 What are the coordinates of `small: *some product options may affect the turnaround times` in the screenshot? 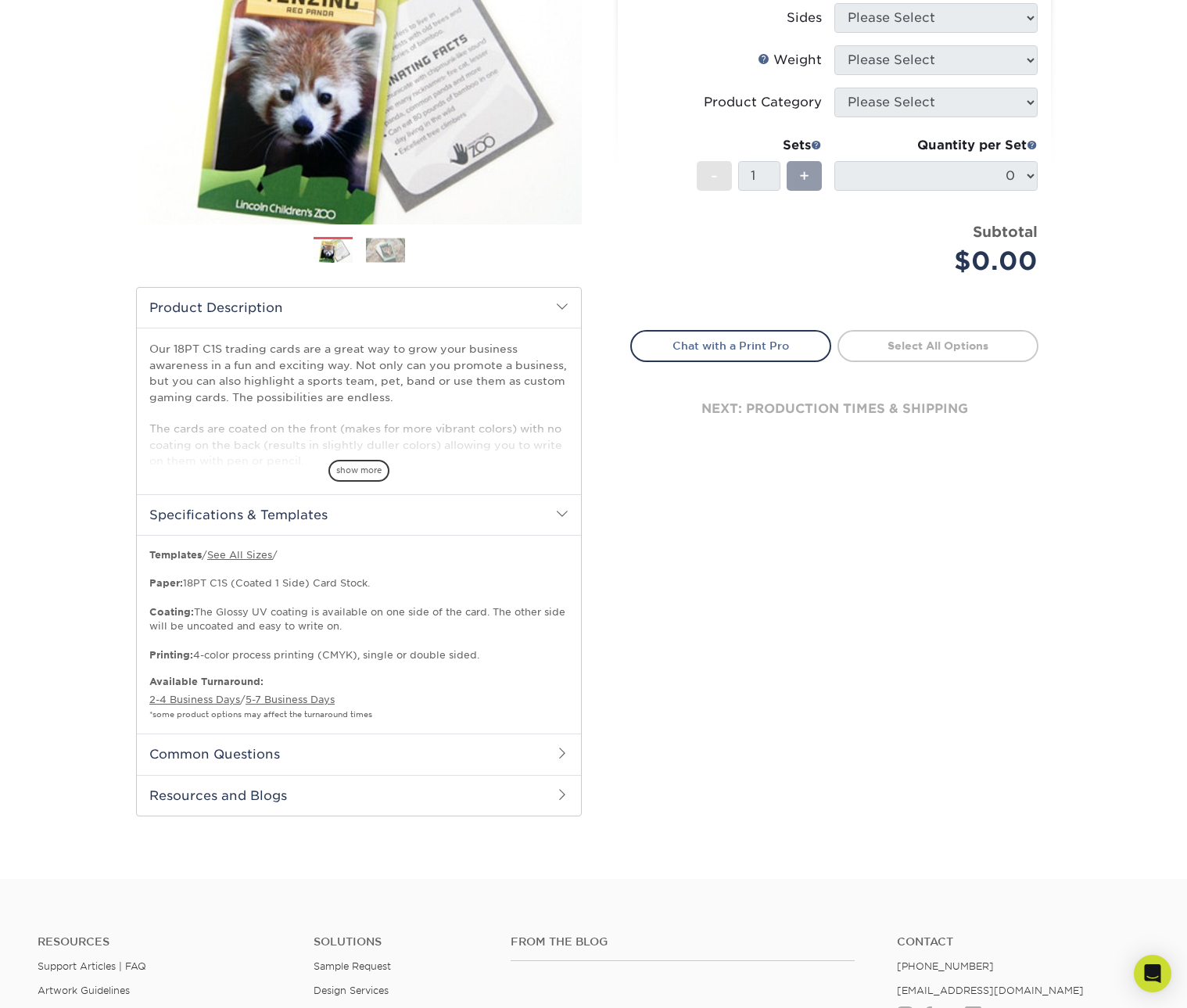 It's located at (261, 714).